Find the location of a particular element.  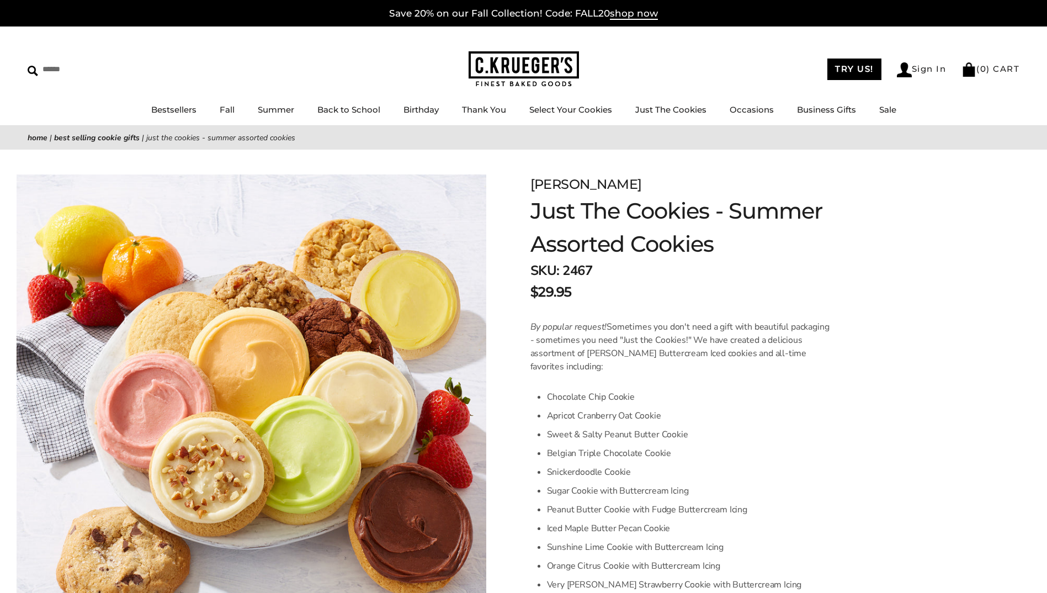

input: Search is located at coordinates (93, 69).